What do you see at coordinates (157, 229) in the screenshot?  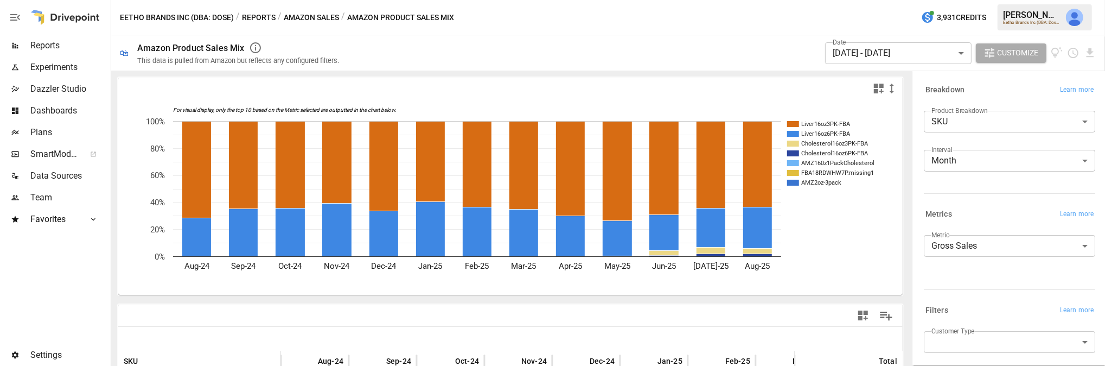 I see `text: 20%` at bounding box center [157, 229].